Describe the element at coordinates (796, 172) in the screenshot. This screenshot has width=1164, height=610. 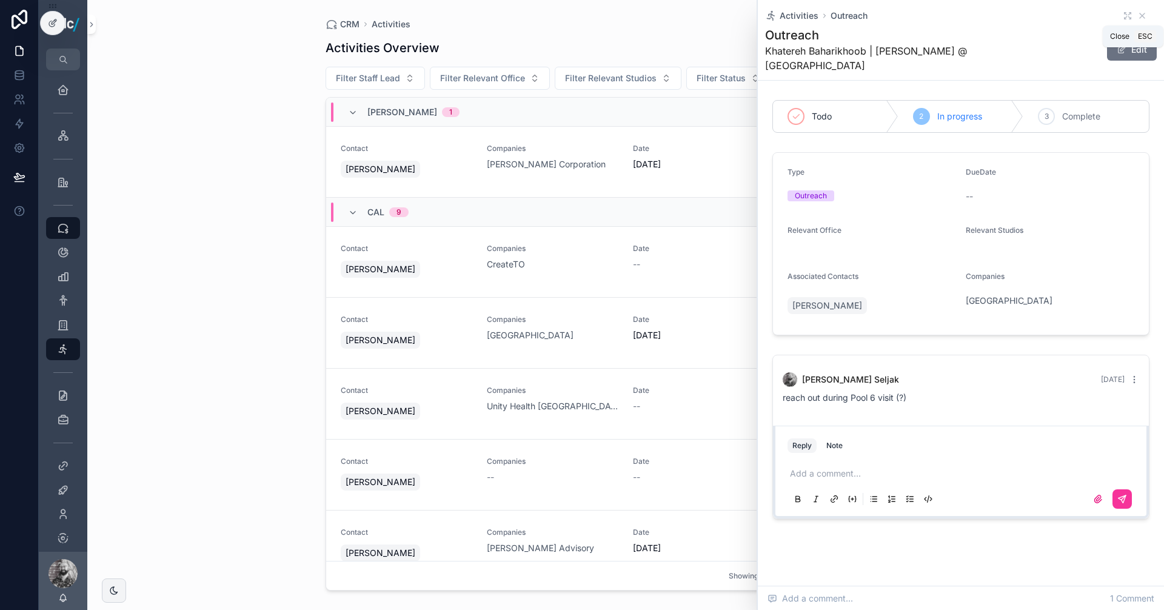
I see `span: Type` at that location.